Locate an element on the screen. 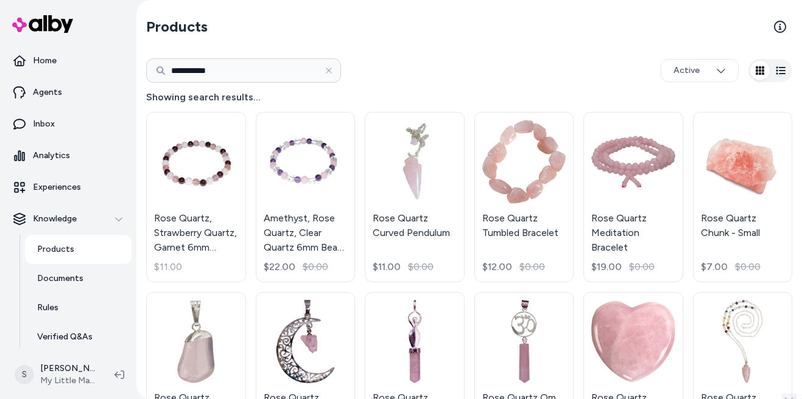 The width and height of the screenshot is (802, 399). a: Experiences is located at coordinates (68, 188).